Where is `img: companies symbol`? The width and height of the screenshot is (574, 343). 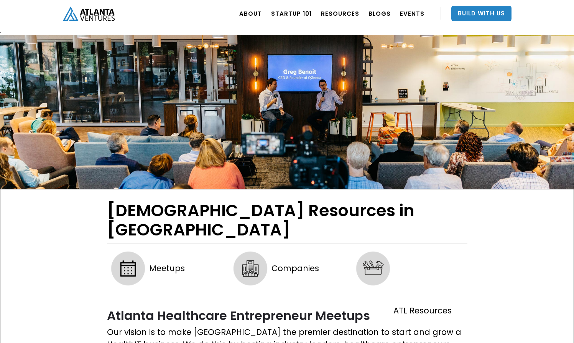 img: companies symbol is located at coordinates (251, 268).